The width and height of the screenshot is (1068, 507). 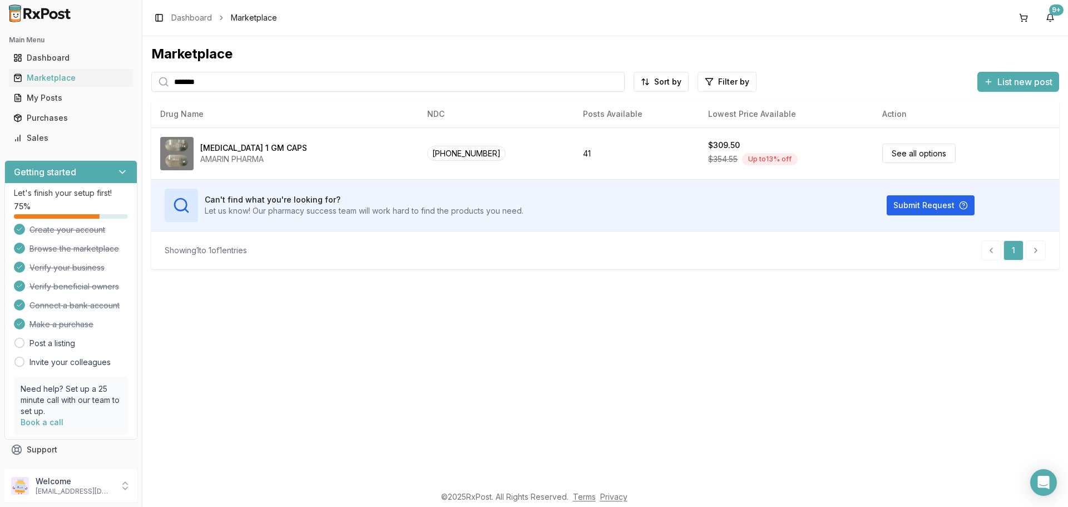 I want to click on a: My Posts, so click(x=71, y=98).